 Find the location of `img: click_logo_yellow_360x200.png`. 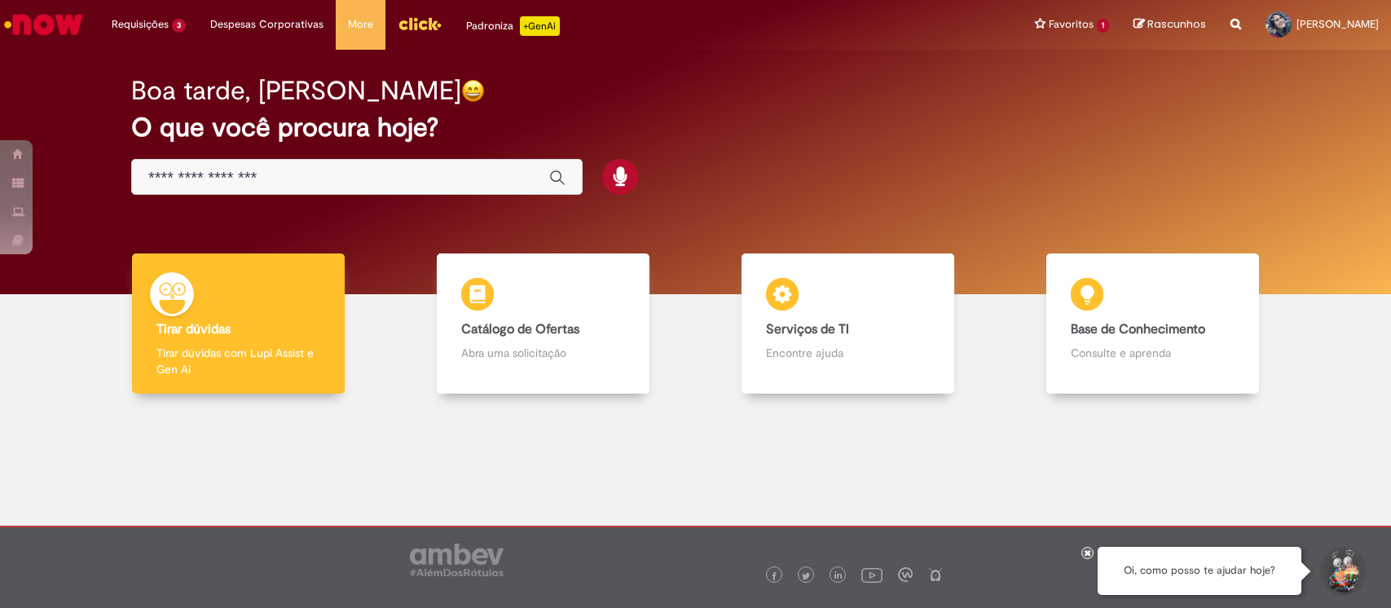

img: click_logo_yellow_360x200.png is located at coordinates (420, 24).